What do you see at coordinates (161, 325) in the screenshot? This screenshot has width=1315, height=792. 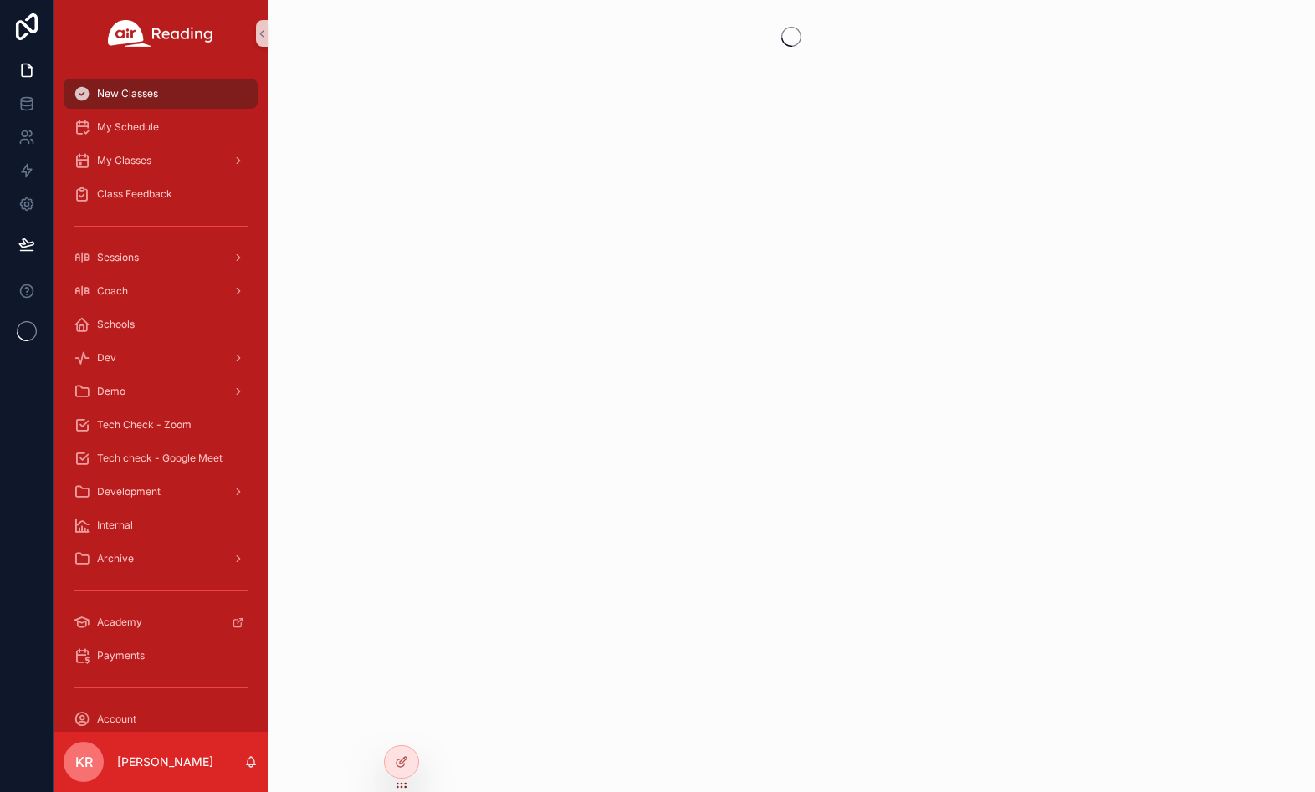 I see `a: Schools` at bounding box center [161, 325].